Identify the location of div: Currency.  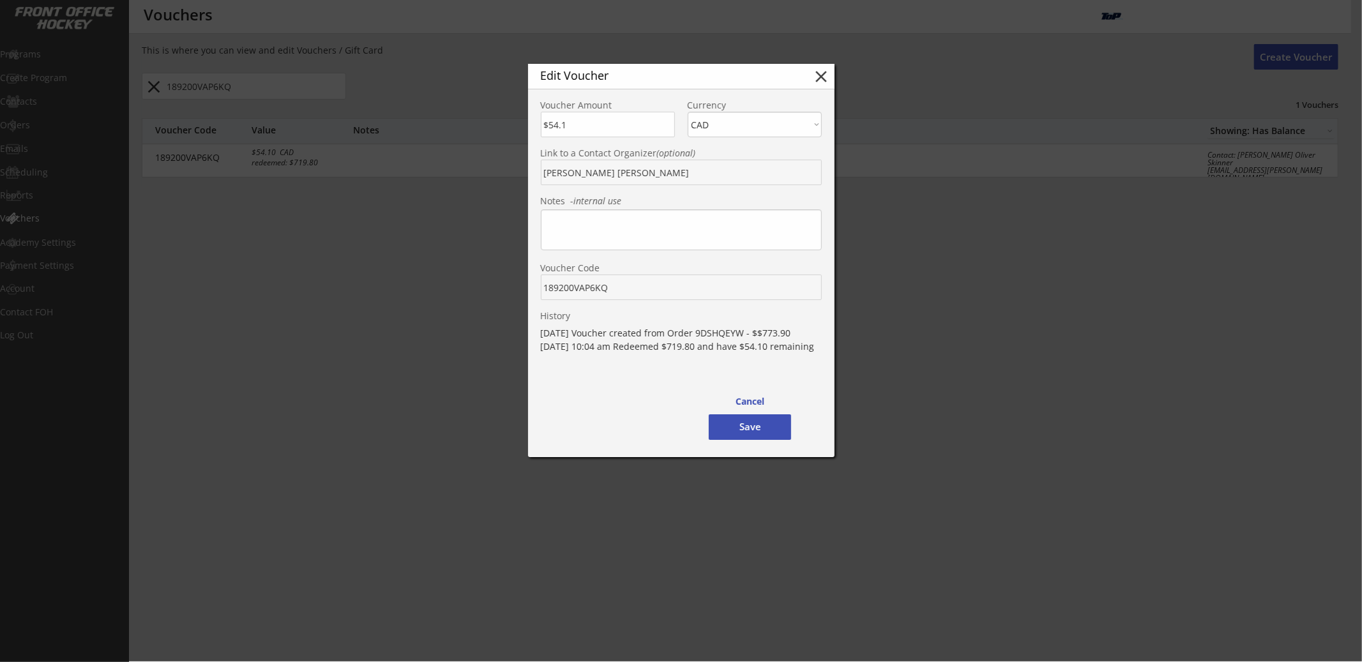
(755, 105).